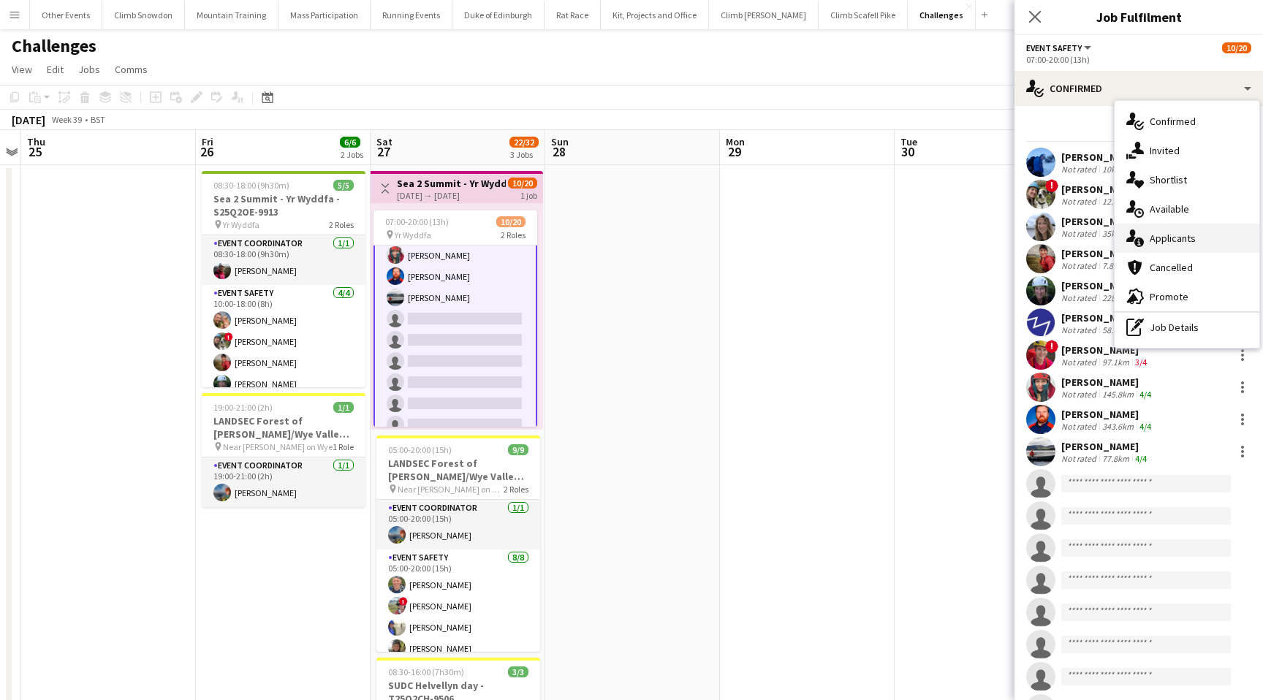 The height and width of the screenshot is (700, 1263). What do you see at coordinates (89, 69) in the screenshot?
I see `span: Jobs` at bounding box center [89, 69].